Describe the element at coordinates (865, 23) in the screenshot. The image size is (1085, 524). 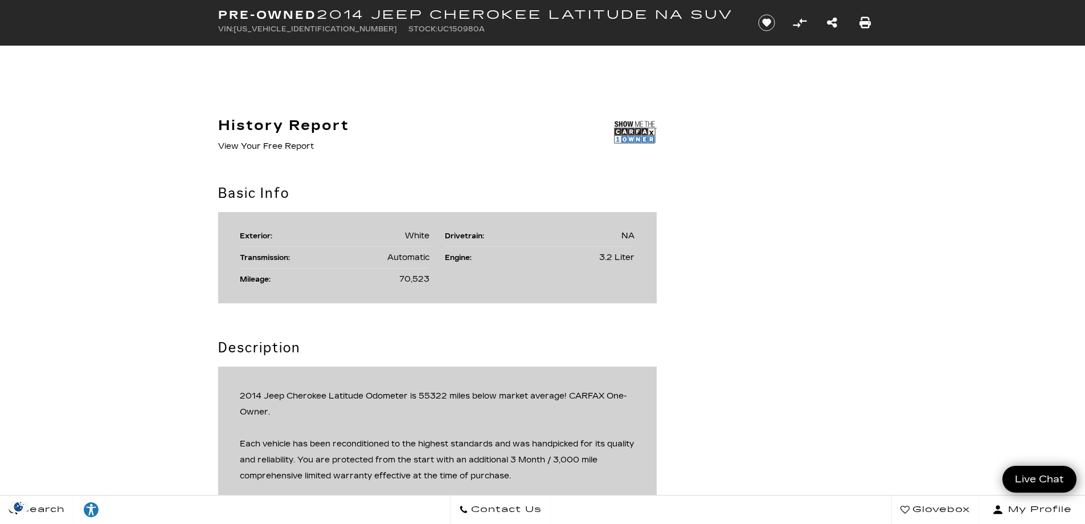
I see `a: Print this Pre-Owned 2014 Jeep Cherokee Latitude NA SUV` at that location.